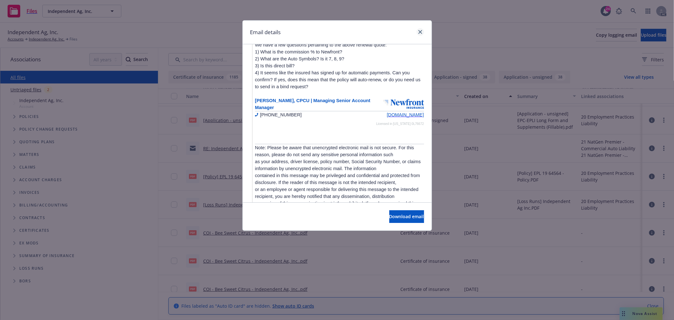 The height and width of the screenshot is (320, 674). What do you see at coordinates (340, 182) in the screenshot?
I see `p: Note: Please be aware that unencrypted electronic mail is not secure. For this reason, please do ...` at bounding box center [340, 182].